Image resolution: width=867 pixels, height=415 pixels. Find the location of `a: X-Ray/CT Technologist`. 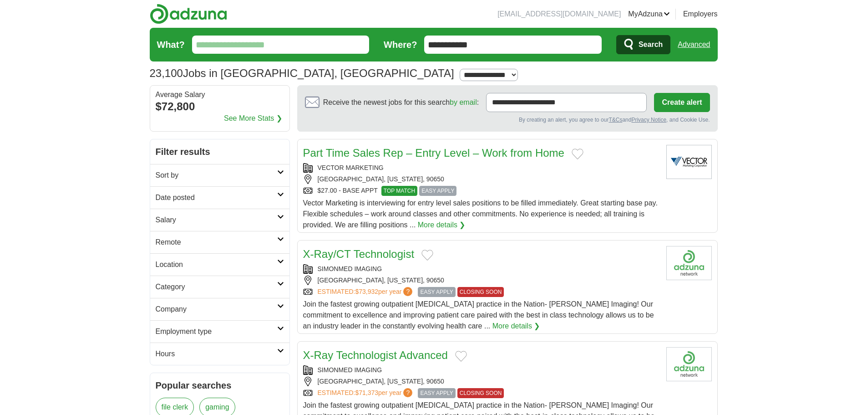

a: X-Ray/CT Technologist is located at coordinates (359, 254).